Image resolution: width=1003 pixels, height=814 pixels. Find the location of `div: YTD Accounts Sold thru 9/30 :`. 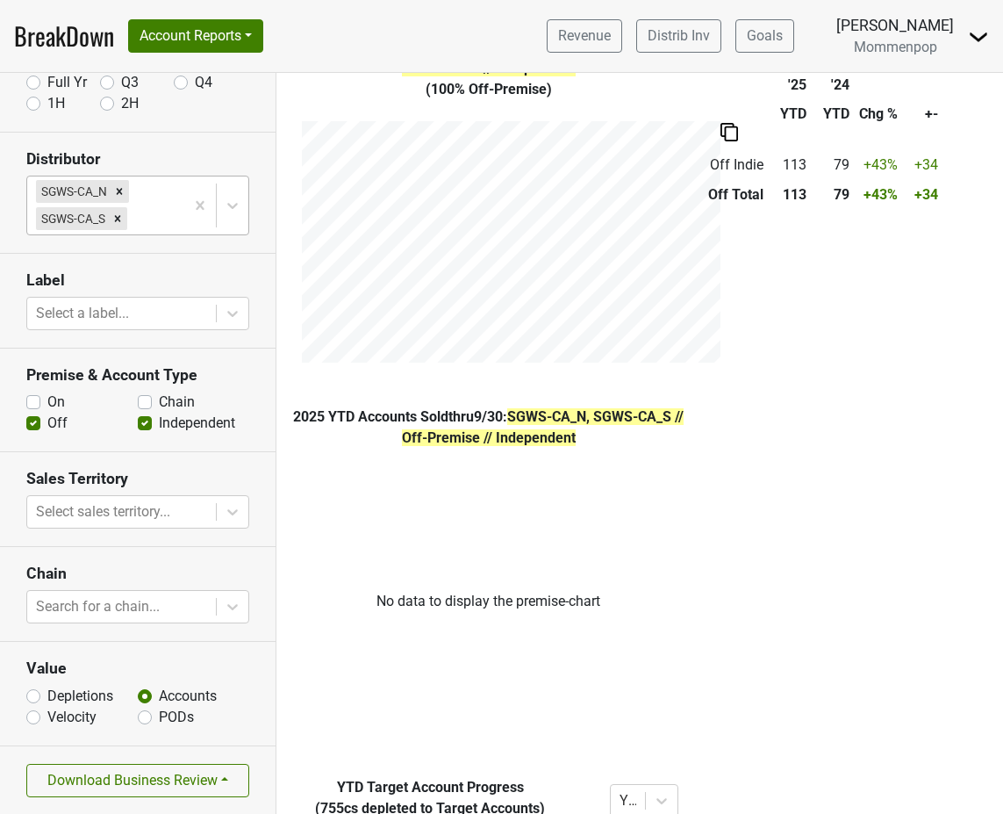

div: YTD Accounts Sold thru 9/30 : is located at coordinates (488, 427).